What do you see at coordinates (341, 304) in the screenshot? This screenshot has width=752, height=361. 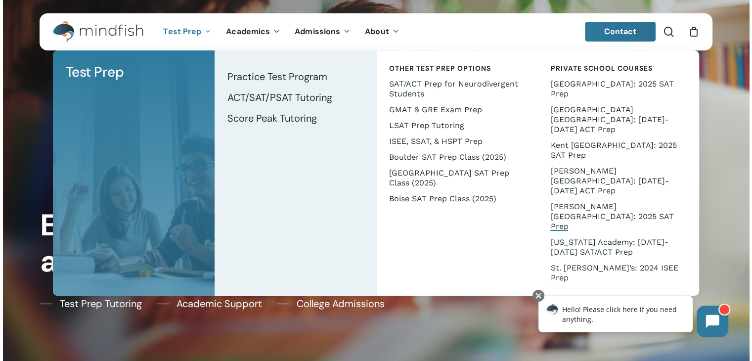 I see `span: College Admissions` at bounding box center [341, 304].